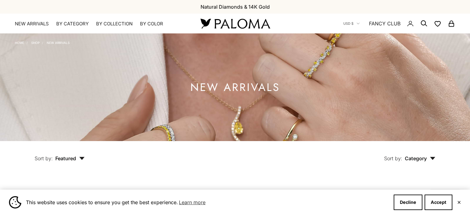  Describe the element at coordinates (408, 202) in the screenshot. I see `button: Decline` at that location.